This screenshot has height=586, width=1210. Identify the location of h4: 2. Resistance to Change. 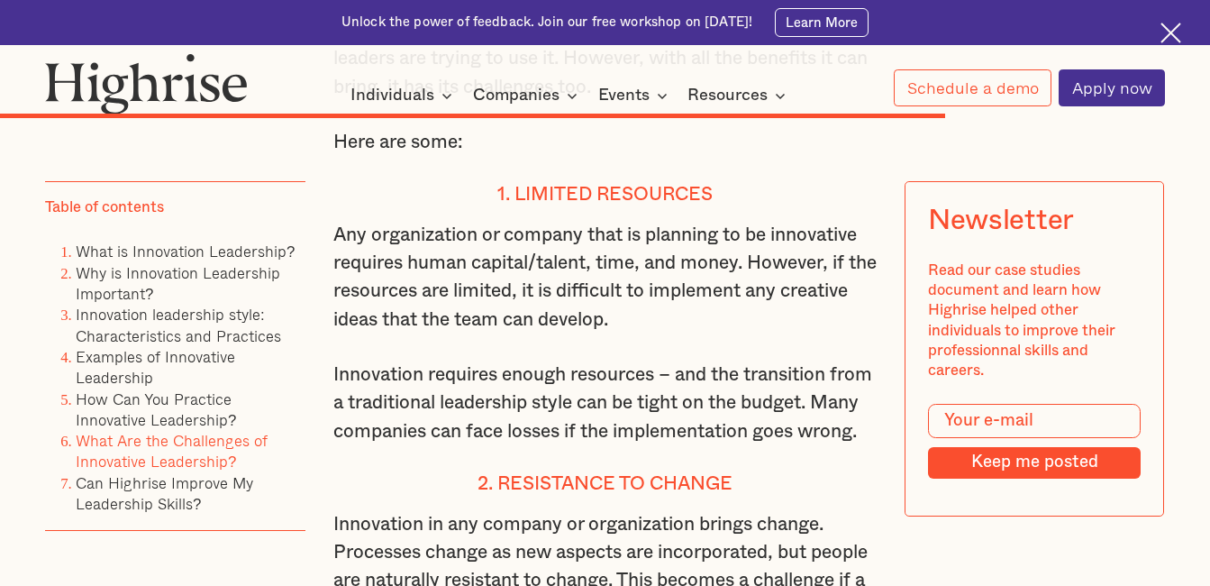
(605, 483).